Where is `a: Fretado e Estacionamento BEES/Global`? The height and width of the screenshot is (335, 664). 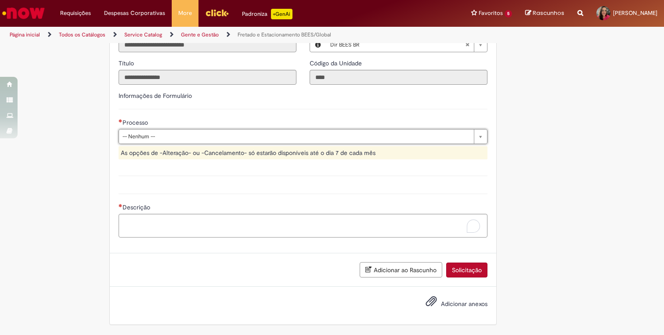
a: Fretado e Estacionamento BEES/Global is located at coordinates (284, 35).